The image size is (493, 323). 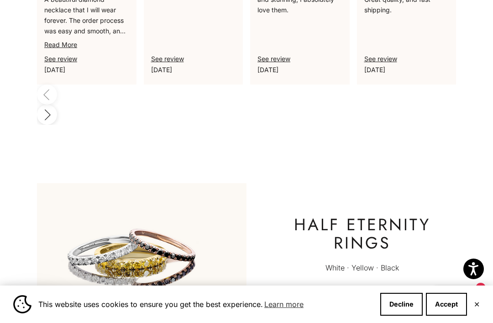 What do you see at coordinates (61, 44) in the screenshot?
I see `a: Read More` at bounding box center [61, 44].